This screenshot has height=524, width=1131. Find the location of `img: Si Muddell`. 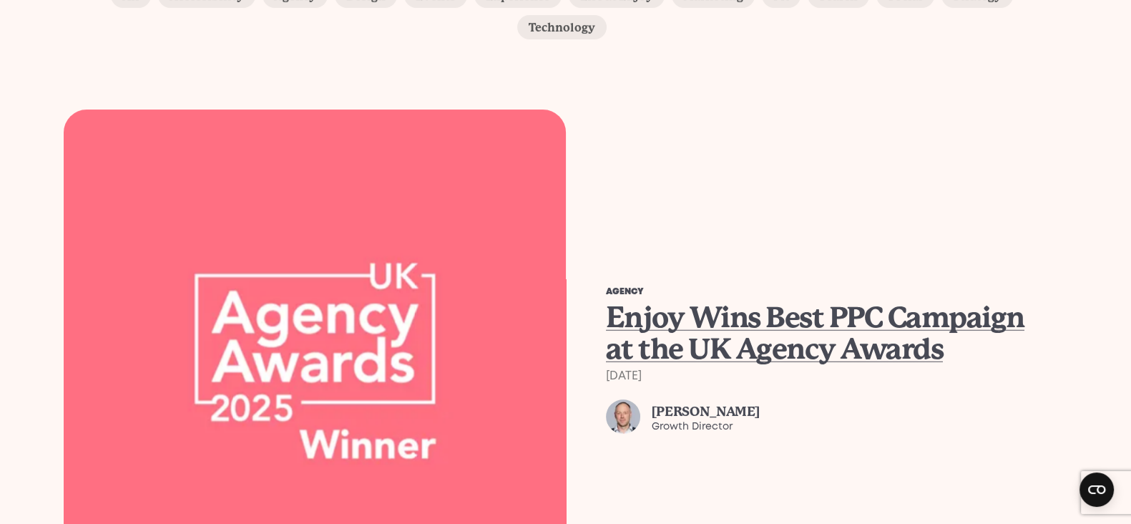

img: Si Muddell is located at coordinates (623, 416).